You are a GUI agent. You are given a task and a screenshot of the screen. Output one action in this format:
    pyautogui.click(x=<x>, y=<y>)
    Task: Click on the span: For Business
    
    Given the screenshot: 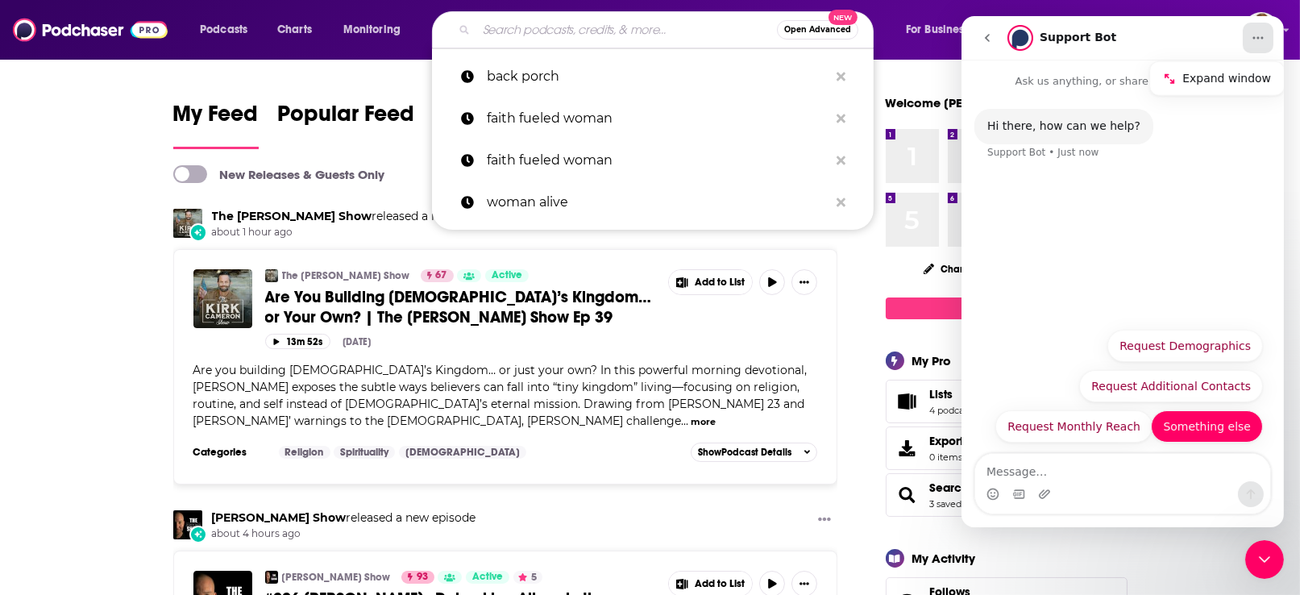 What is the action you would take?
    pyautogui.click(x=937, y=30)
    